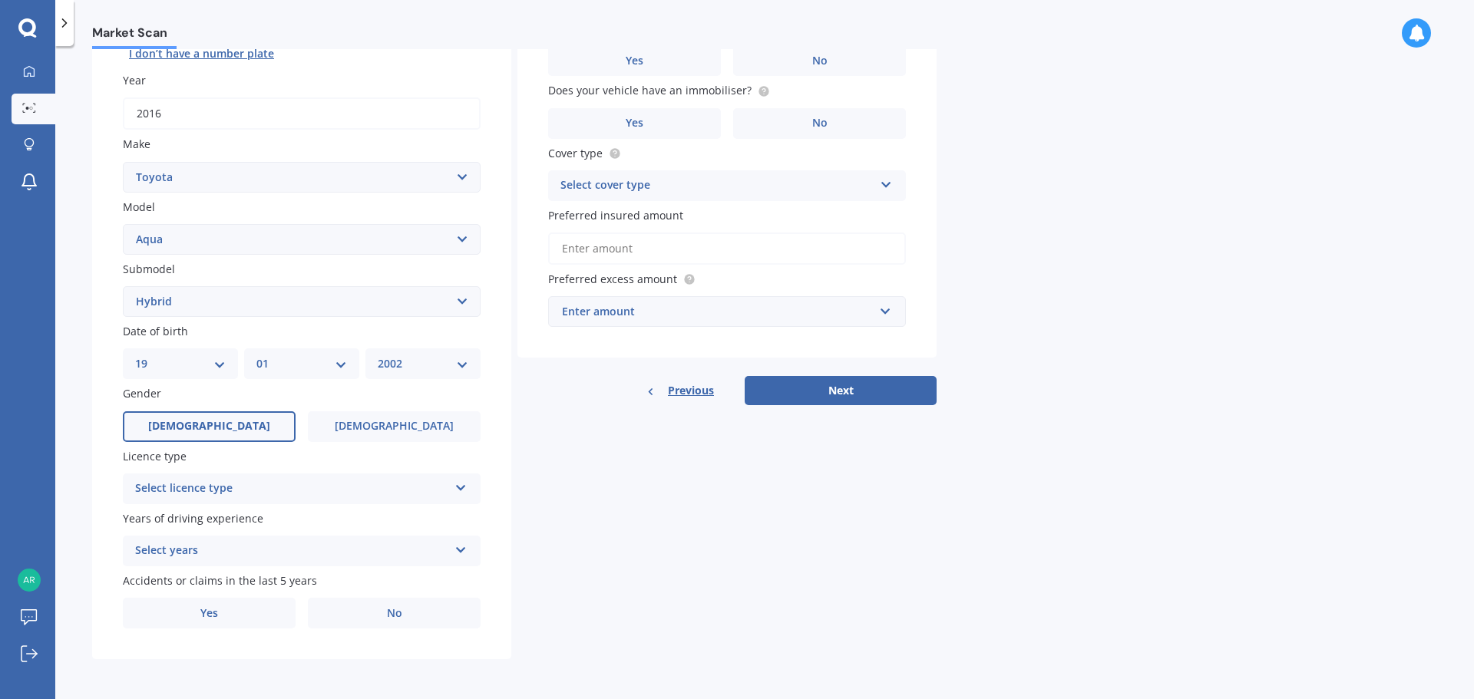 This screenshot has height=699, width=1474. Describe the element at coordinates (616, 215) in the screenshot. I see `span: Preferred insured amount` at that location.